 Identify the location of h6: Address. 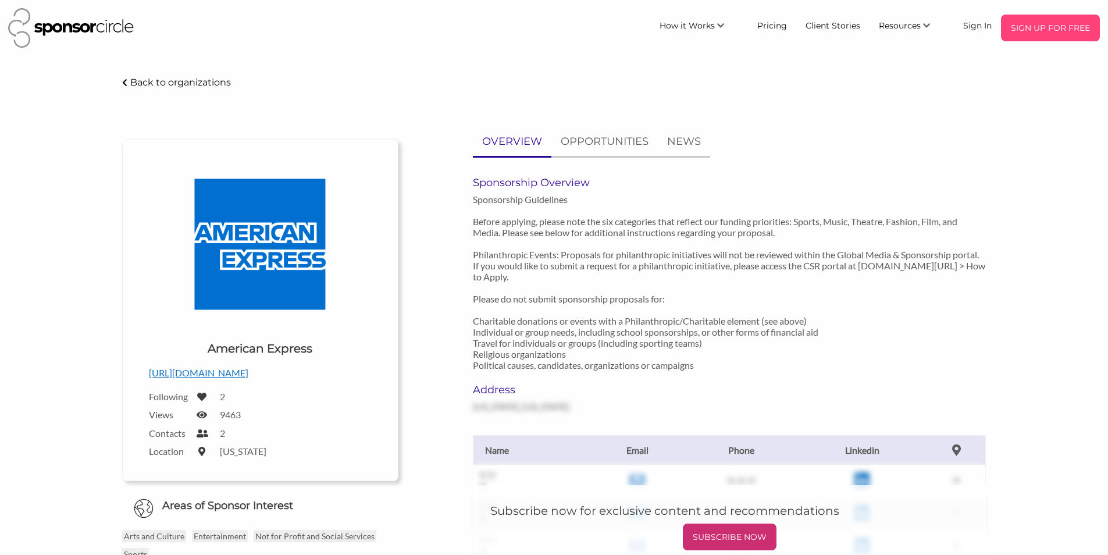
(553, 390).